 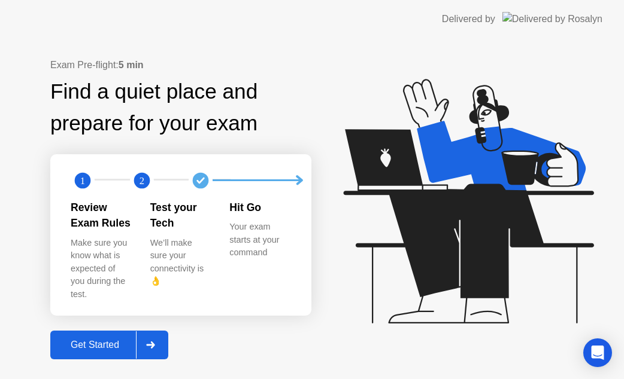 What do you see at coordinates (83, 181) in the screenshot?
I see `text: 1` at bounding box center [83, 181].